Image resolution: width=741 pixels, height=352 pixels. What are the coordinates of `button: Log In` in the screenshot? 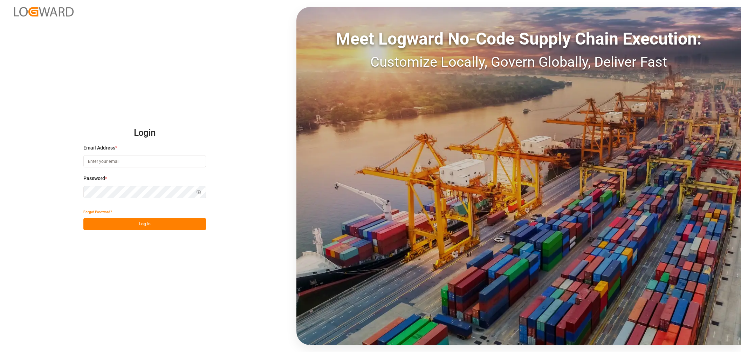 It's located at (145, 224).